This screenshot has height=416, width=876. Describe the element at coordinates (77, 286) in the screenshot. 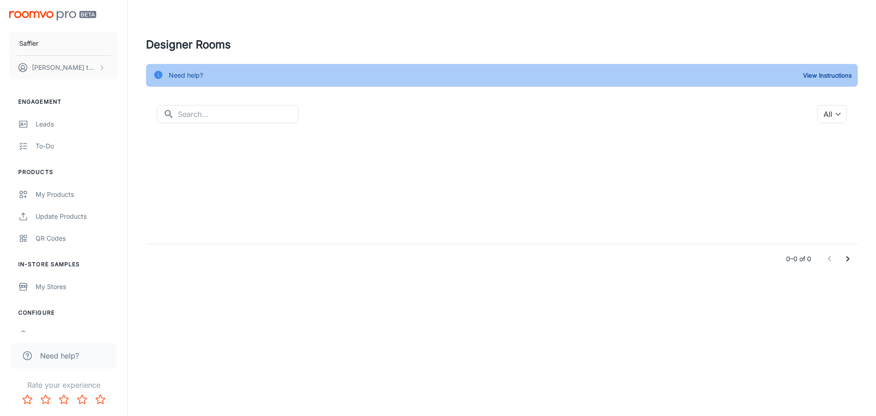

I see `div: My Stores` at that location.